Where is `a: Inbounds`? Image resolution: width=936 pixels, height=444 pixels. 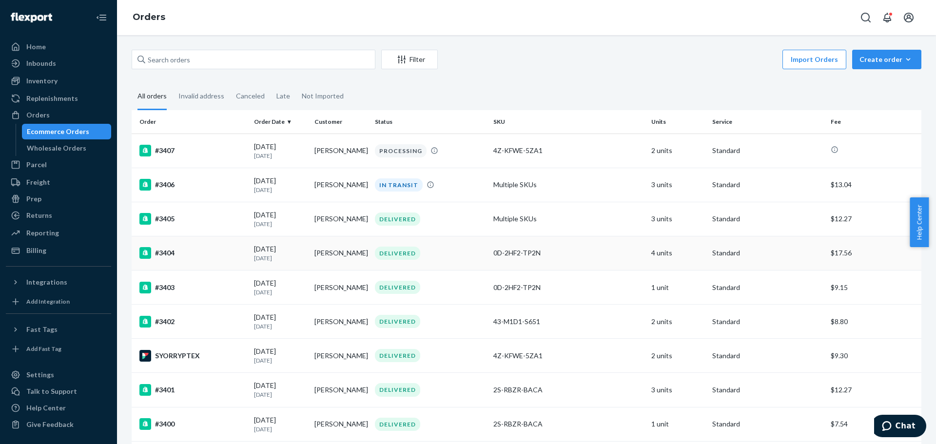 a: Inbounds is located at coordinates (59, 63).